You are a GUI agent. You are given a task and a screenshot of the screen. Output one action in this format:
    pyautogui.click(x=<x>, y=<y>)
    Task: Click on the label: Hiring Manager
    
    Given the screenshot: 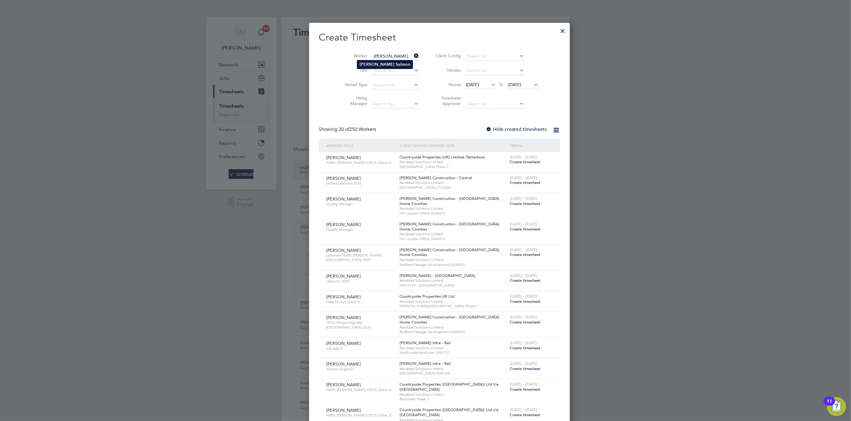 What is the action you would take?
    pyautogui.click(x=354, y=101)
    